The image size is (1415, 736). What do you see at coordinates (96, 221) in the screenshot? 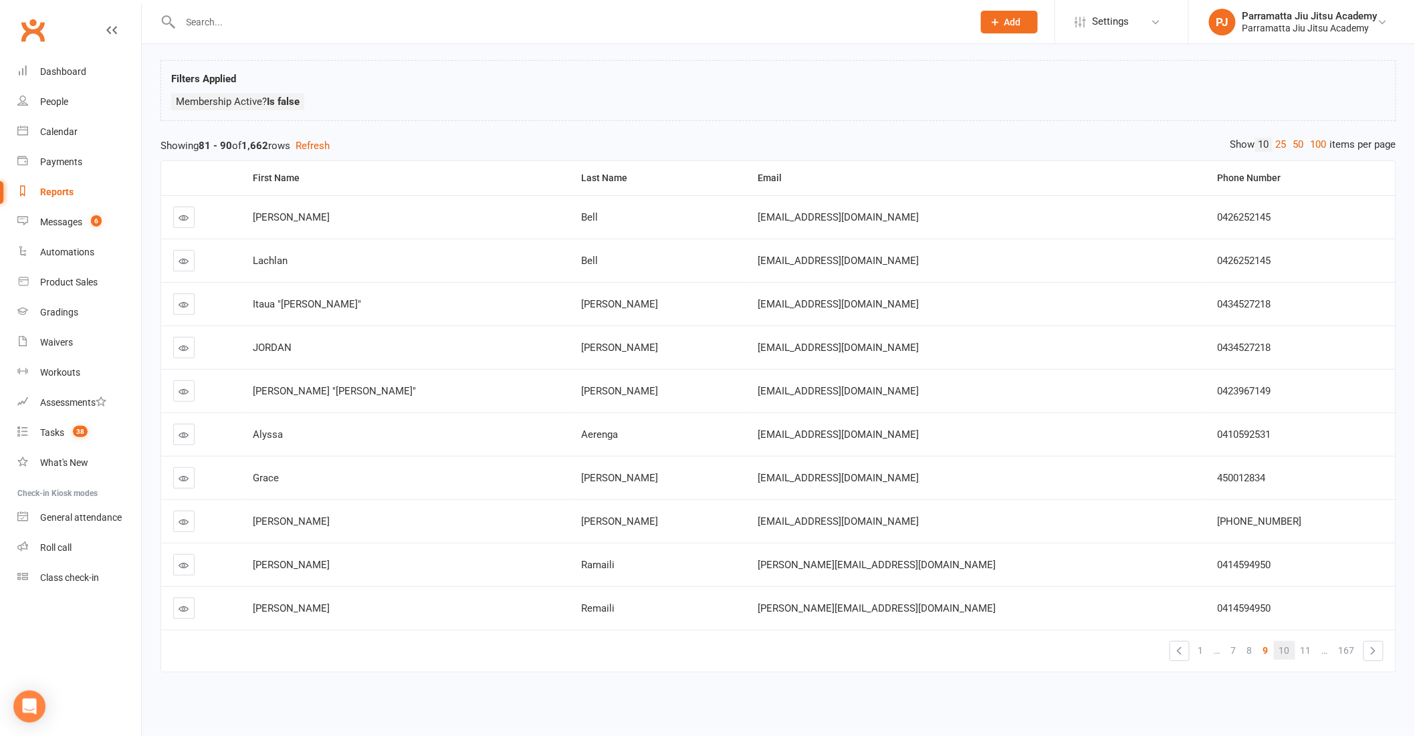
I see `span: 6` at bounding box center [96, 221].